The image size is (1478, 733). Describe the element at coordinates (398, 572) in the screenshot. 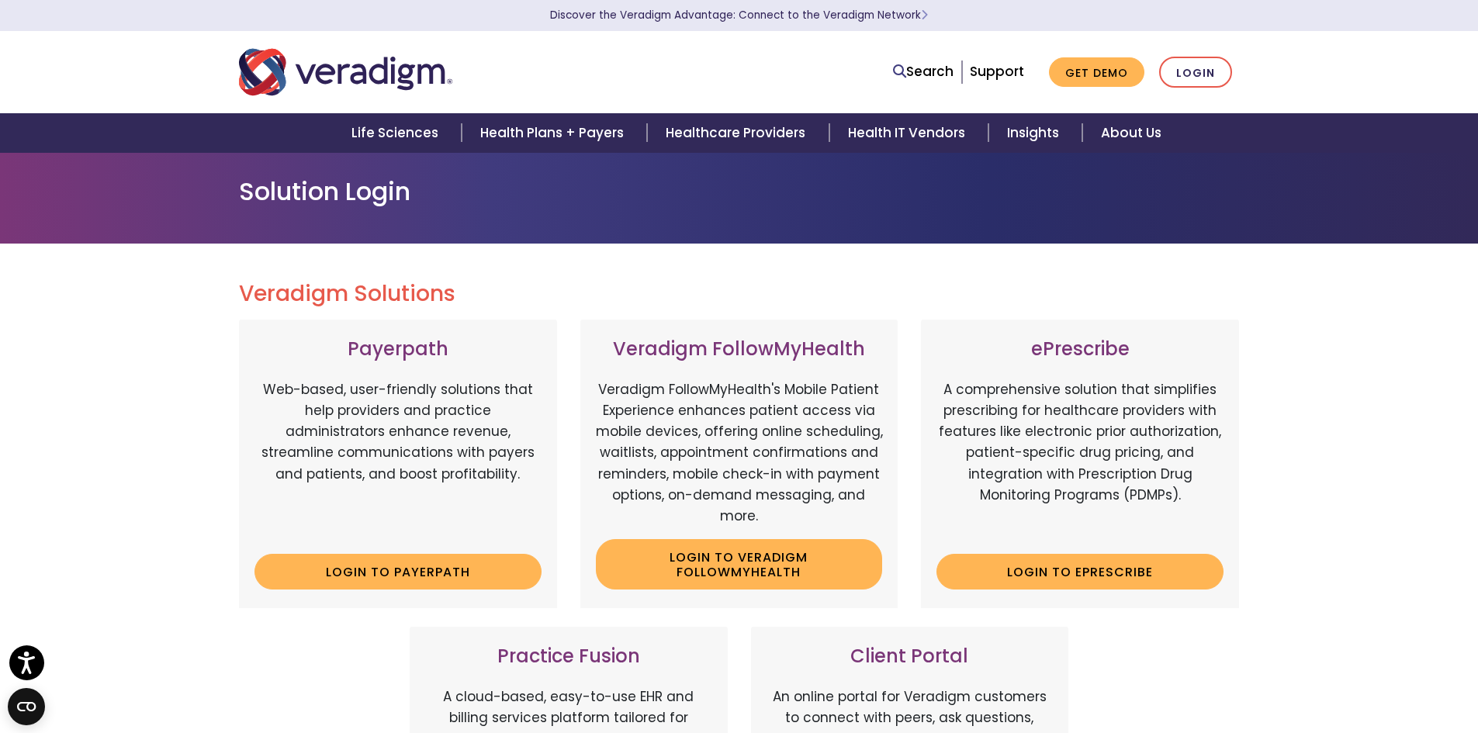

I see `a: Login to Payerpath` at that location.